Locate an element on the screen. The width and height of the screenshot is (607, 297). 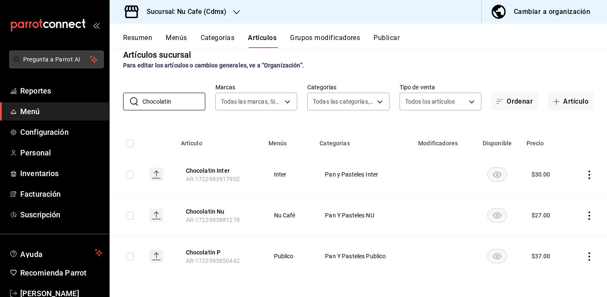
th: Disponible is located at coordinates (497, 141).